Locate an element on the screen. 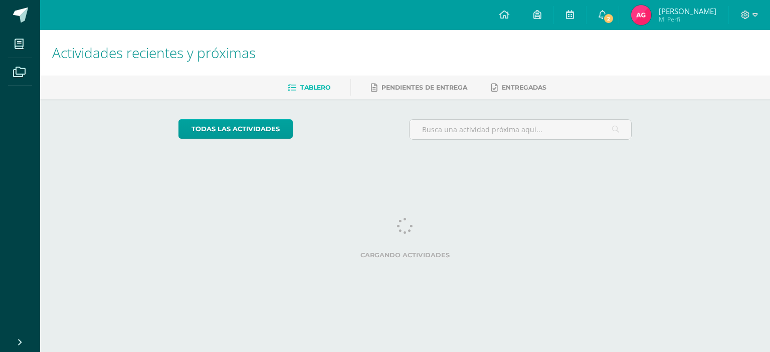 Image resolution: width=770 pixels, height=352 pixels. img: e5d3554fa667791f2cc62cb698ec9560.png is located at coordinates (641, 15).